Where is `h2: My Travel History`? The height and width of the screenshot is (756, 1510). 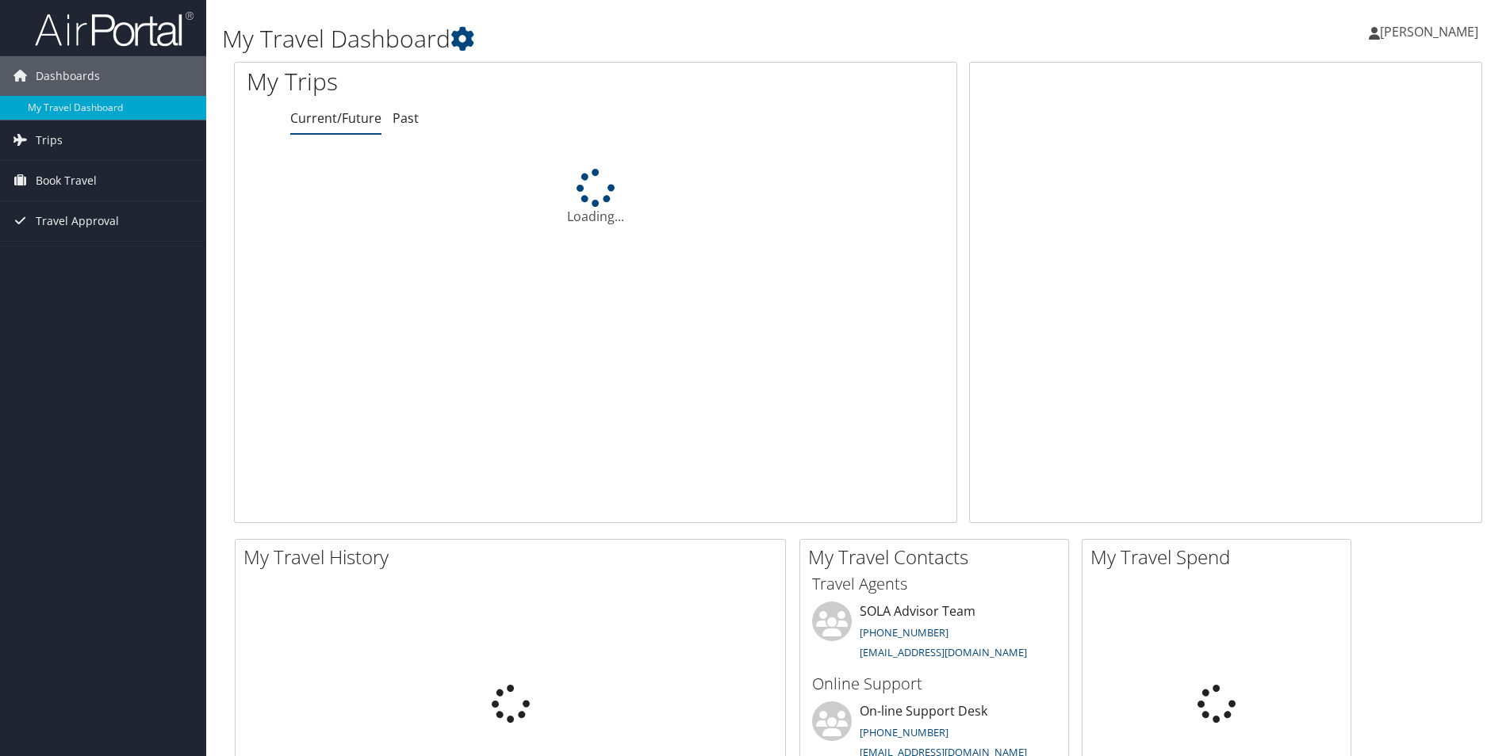
h2: My Travel History is located at coordinates (514, 557).